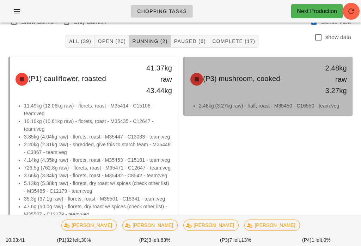  Describe the element at coordinates (236, 240) in the screenshot. I see `div: (P3) 13%` at that location.